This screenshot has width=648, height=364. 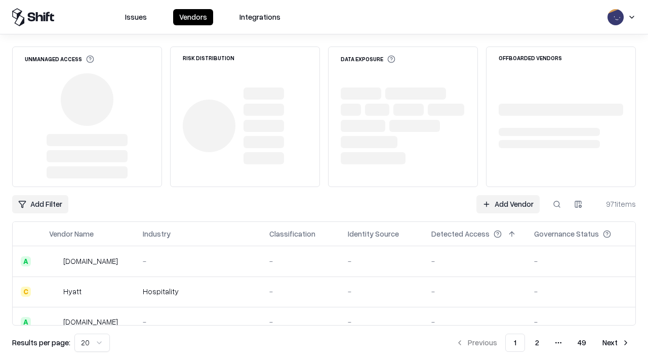 What do you see at coordinates (508, 205) in the screenshot?
I see `a: Add Vendor` at bounding box center [508, 205].